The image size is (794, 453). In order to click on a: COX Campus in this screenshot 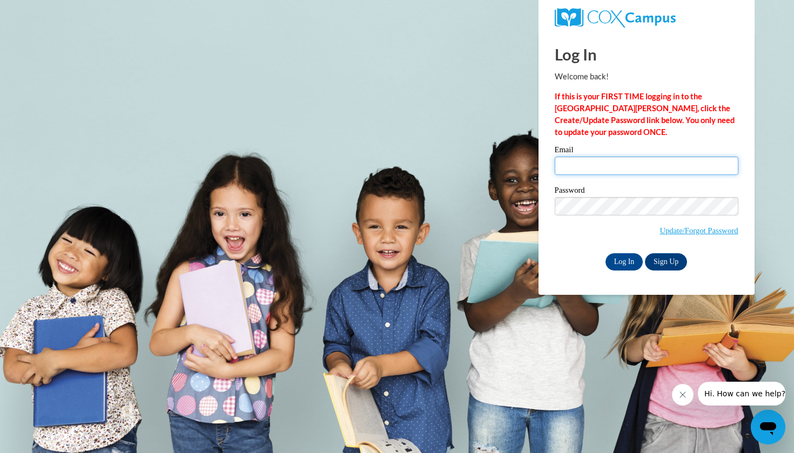, I will do `click(647, 18)`.